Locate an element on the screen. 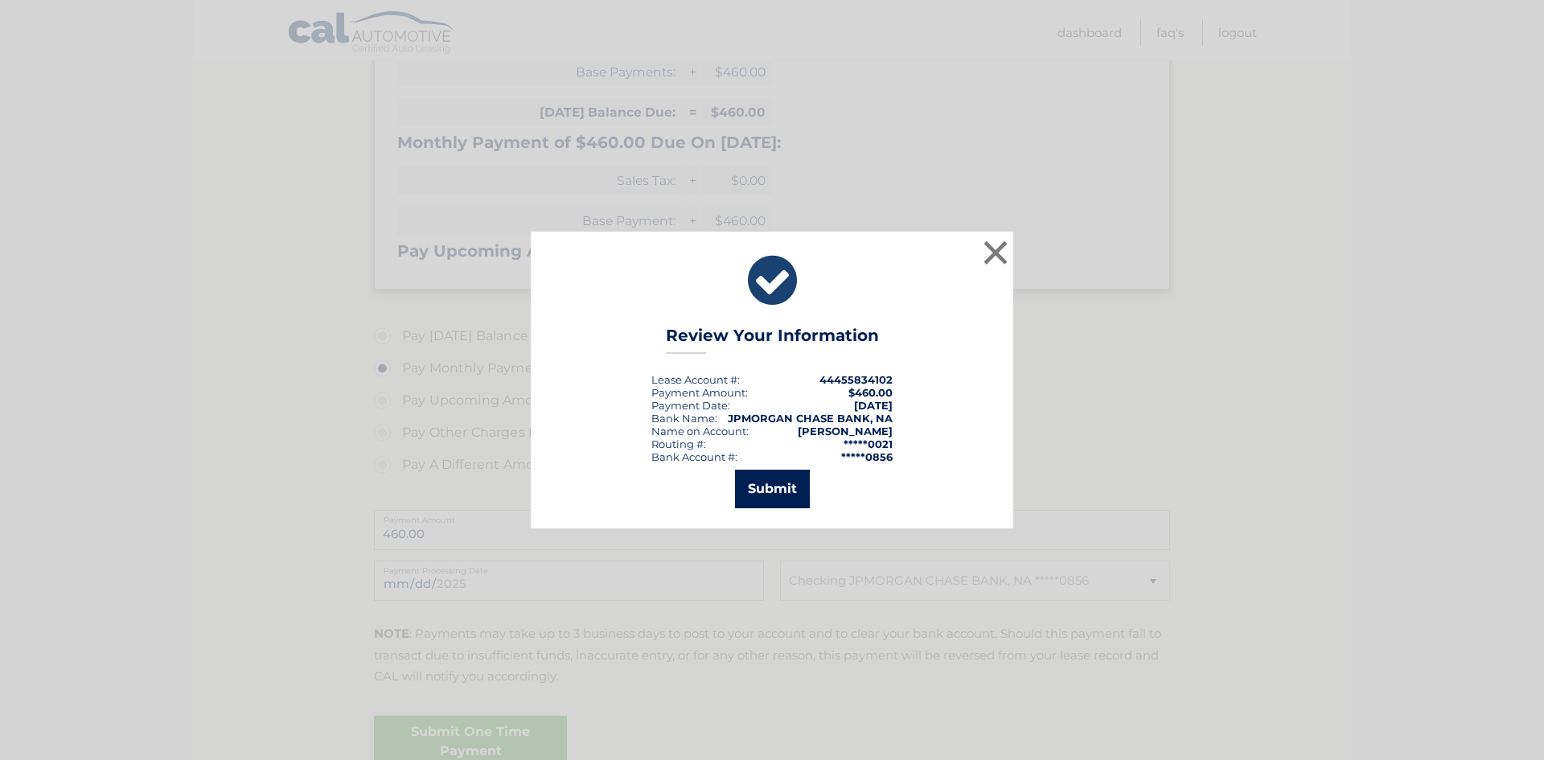  div: Name on Account: is located at coordinates (700, 431).